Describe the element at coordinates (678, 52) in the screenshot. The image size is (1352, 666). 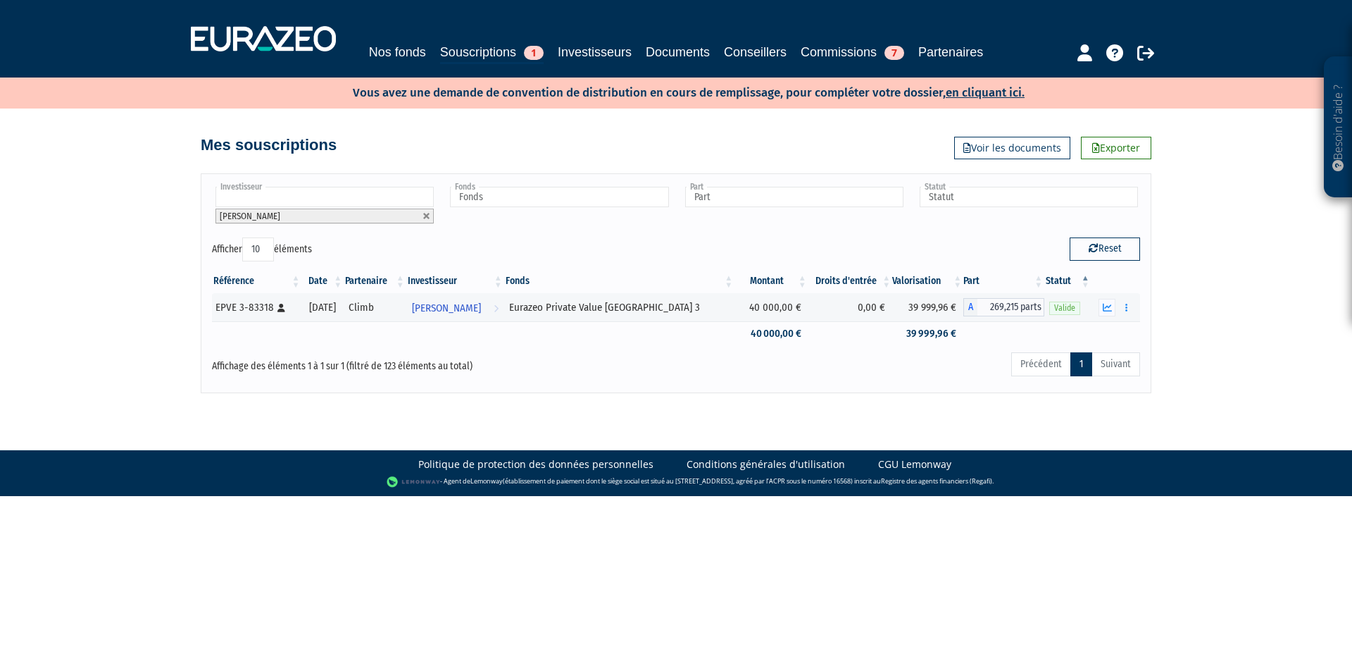
I see `a: Documents` at that location.